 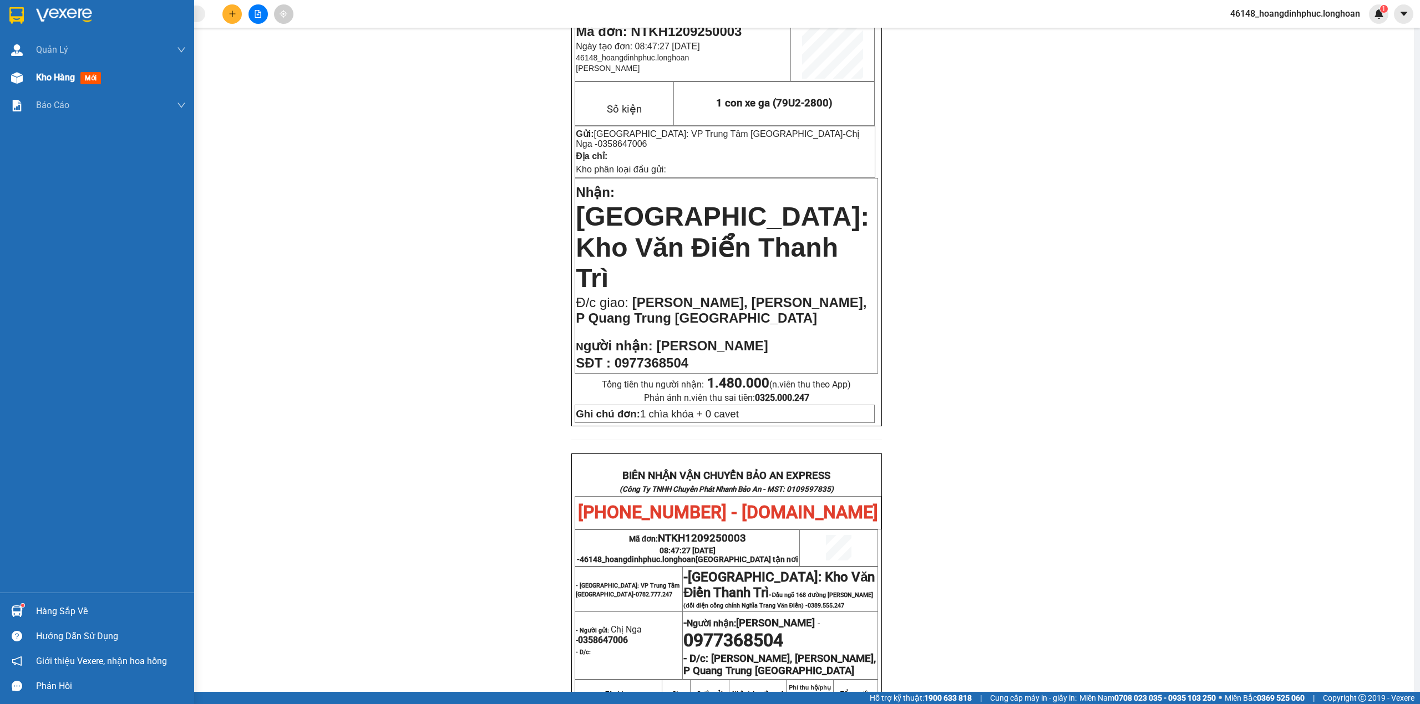 What do you see at coordinates (948, 698) in the screenshot?
I see `strong: 1900 633 818` at bounding box center [948, 698].